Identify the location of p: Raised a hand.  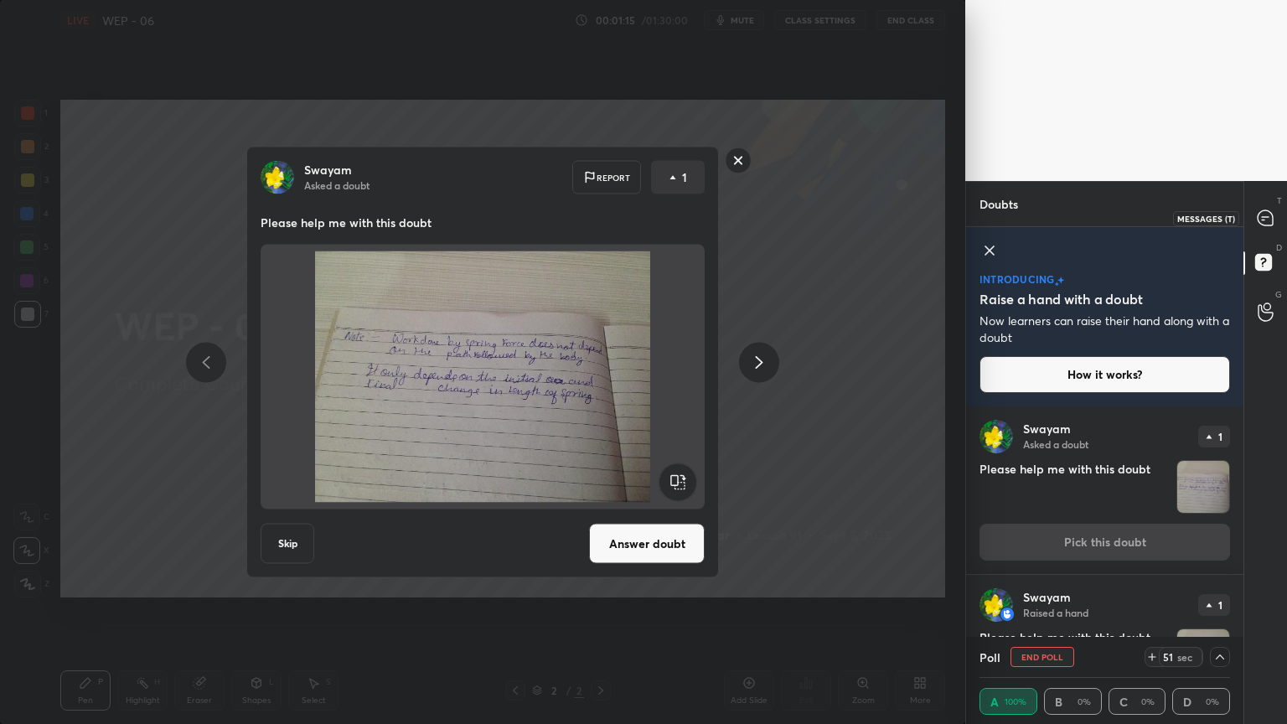
(1056, 613).